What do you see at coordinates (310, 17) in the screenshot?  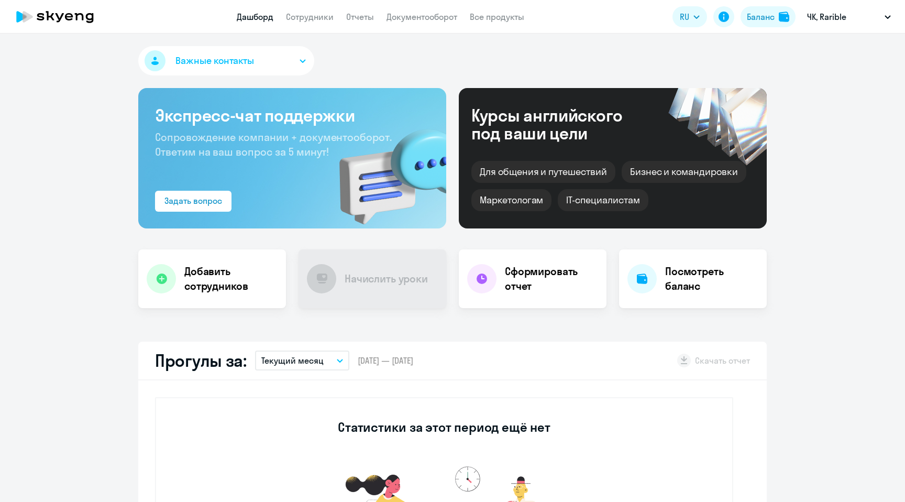 I see `a: Сотрудники` at bounding box center [310, 17].